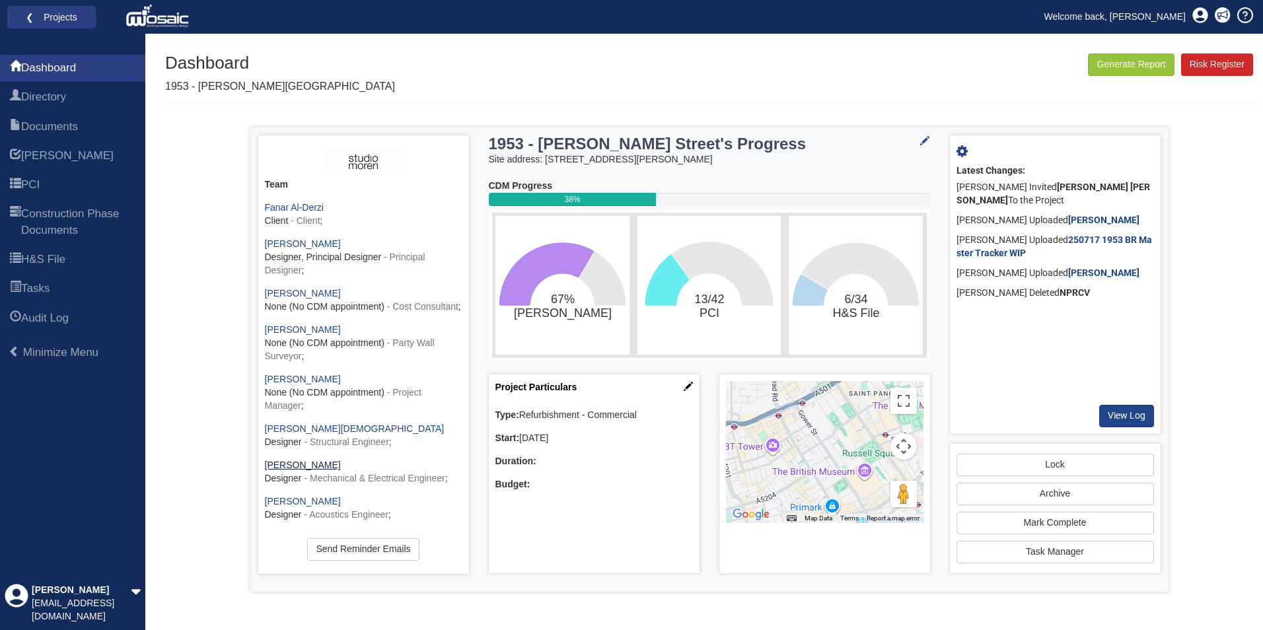 Image resolution: width=1263 pixels, height=630 pixels. I want to click on a: Lock, so click(1055, 465).